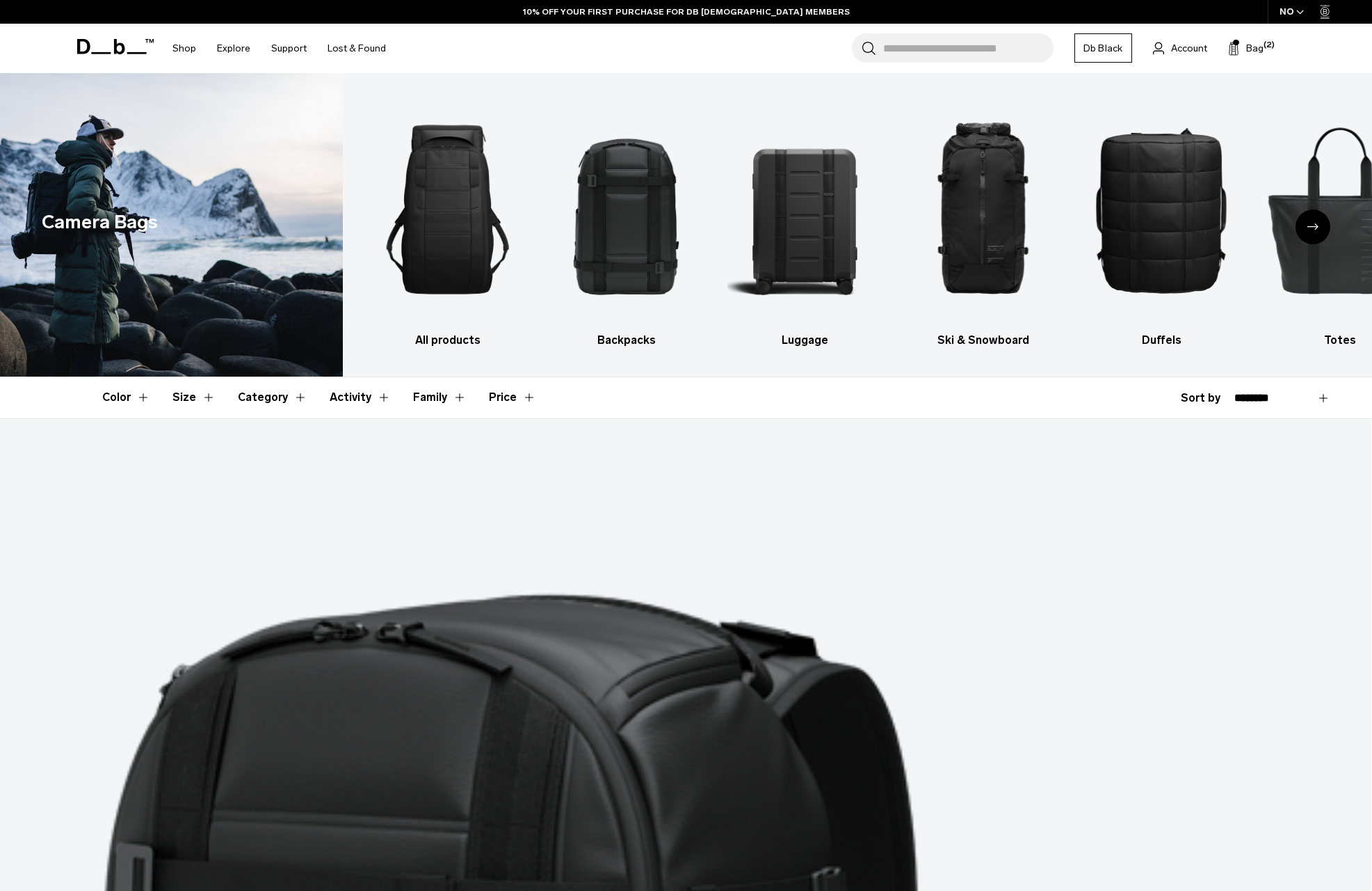 The image size is (1372, 891). What do you see at coordinates (289, 48) in the screenshot?
I see `a: Support` at bounding box center [289, 48].